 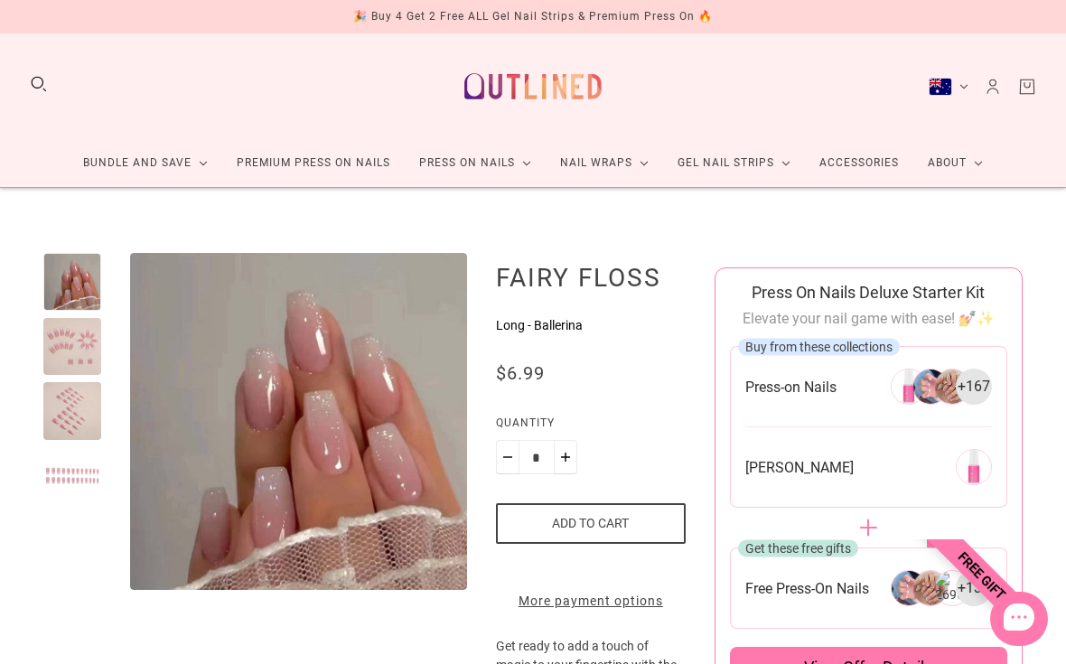 I want to click on a: Accessories, so click(x=860, y=163).